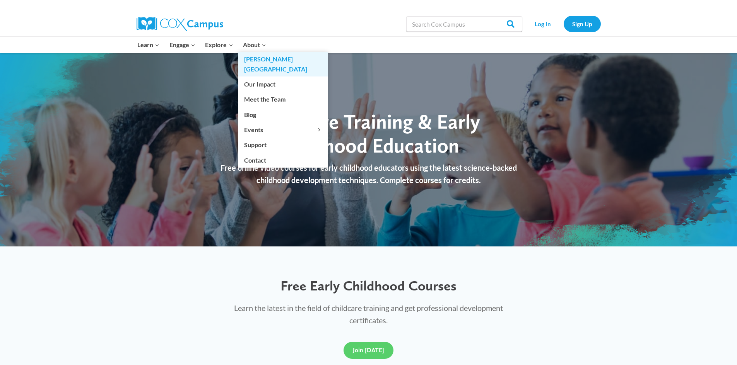 The height and width of the screenshot is (365, 737). I want to click on input: Search Cox Campus, so click(464, 24).